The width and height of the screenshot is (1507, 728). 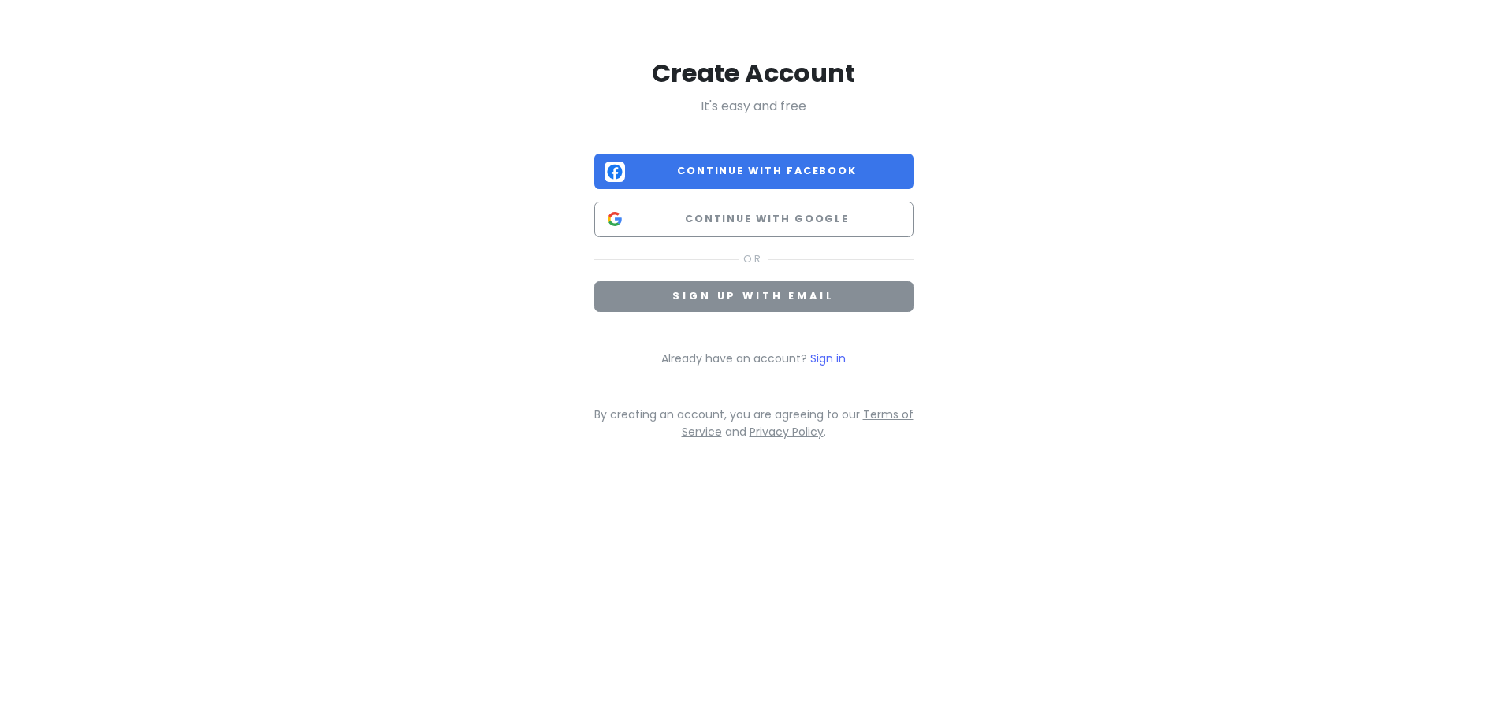 What do you see at coordinates (754, 106) in the screenshot?
I see `p: It's easy and free` at bounding box center [754, 106].